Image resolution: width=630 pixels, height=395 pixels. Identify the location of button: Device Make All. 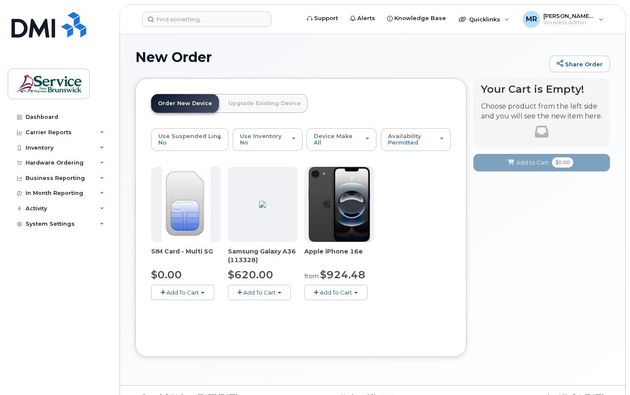
(342, 139).